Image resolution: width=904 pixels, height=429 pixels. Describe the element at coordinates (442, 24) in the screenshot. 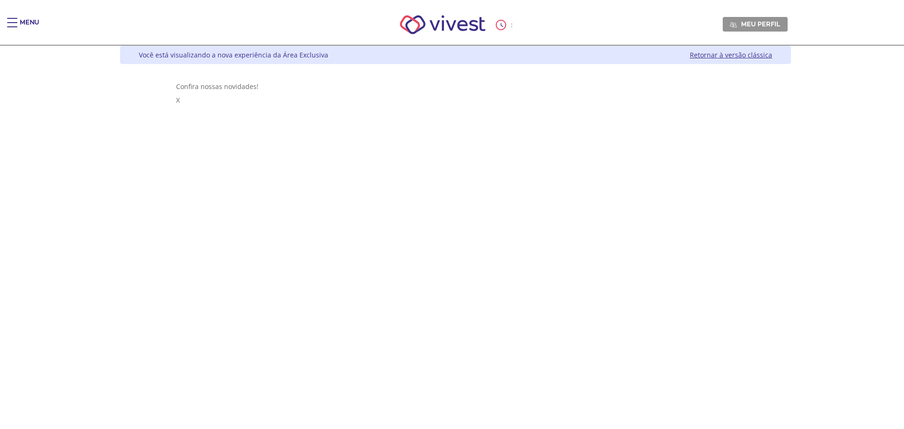

I see `img: Vivest` at that location.